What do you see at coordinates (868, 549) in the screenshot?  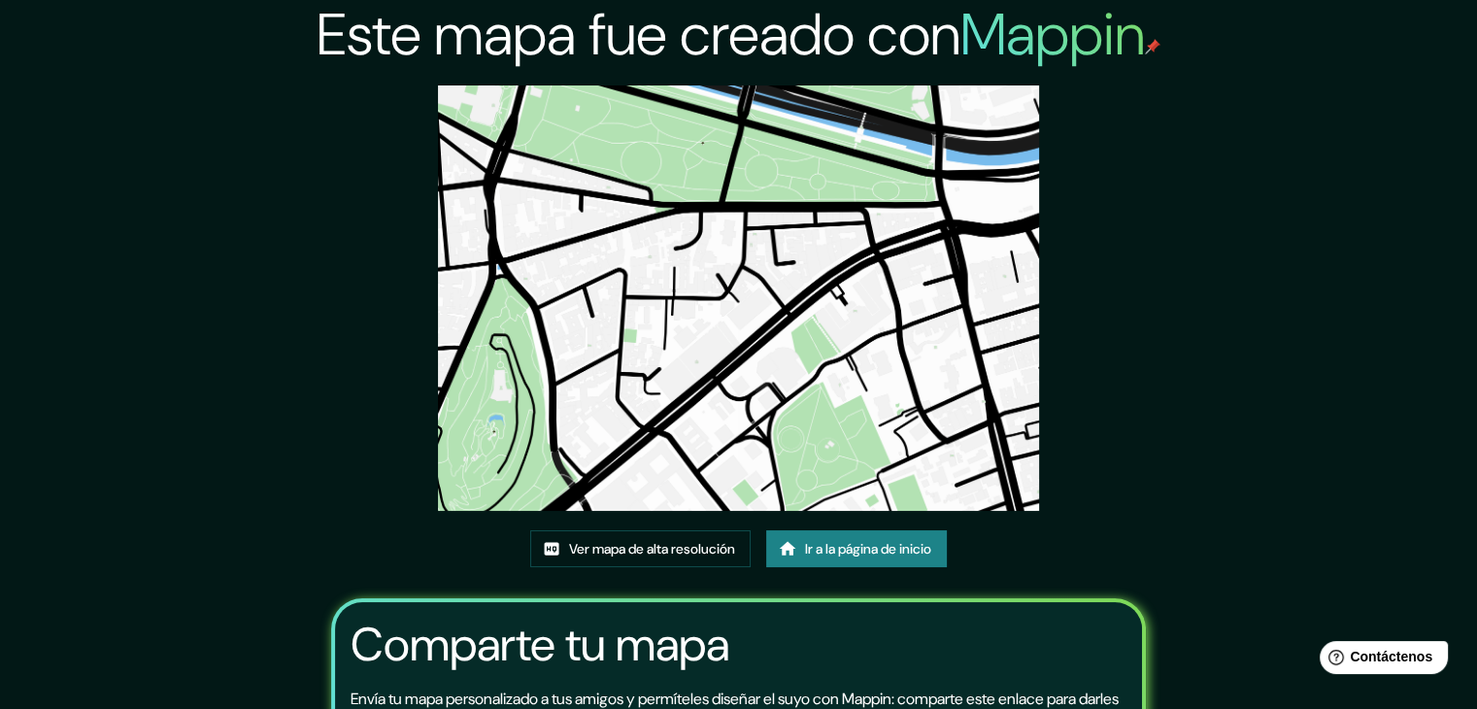 I see `font: Ir a la página de inicio` at bounding box center [868, 549].